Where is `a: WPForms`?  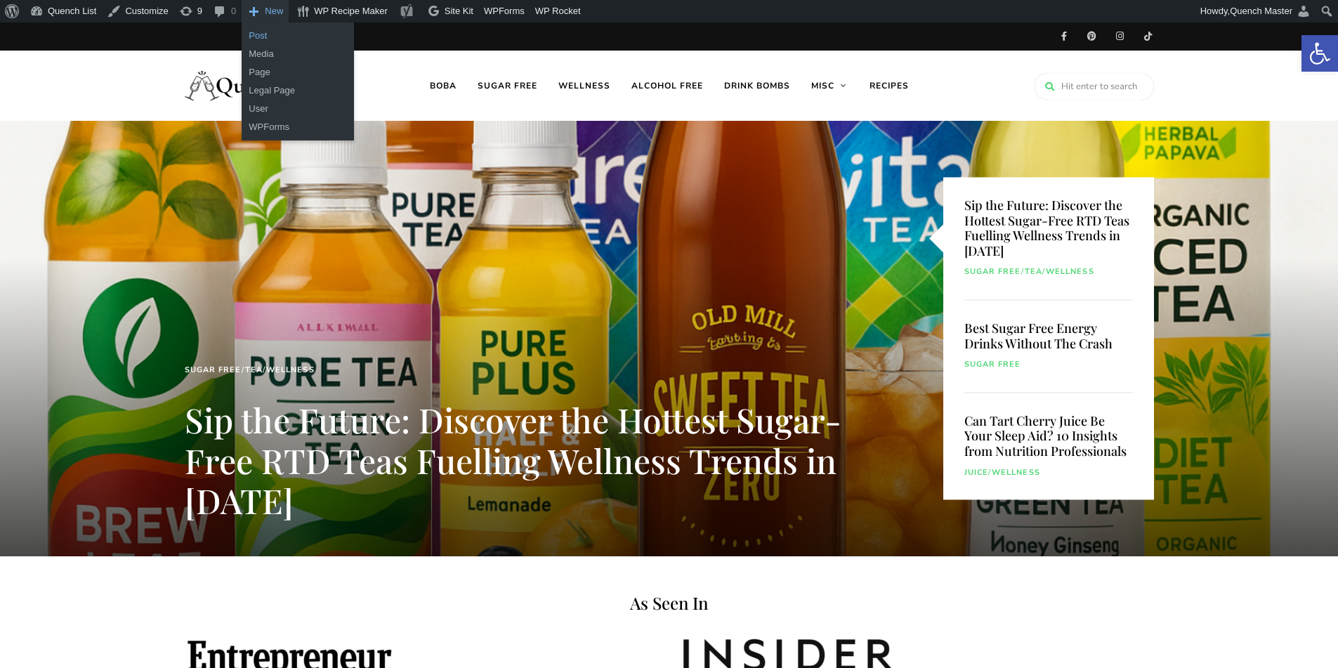
a: WPForms is located at coordinates (298, 127).